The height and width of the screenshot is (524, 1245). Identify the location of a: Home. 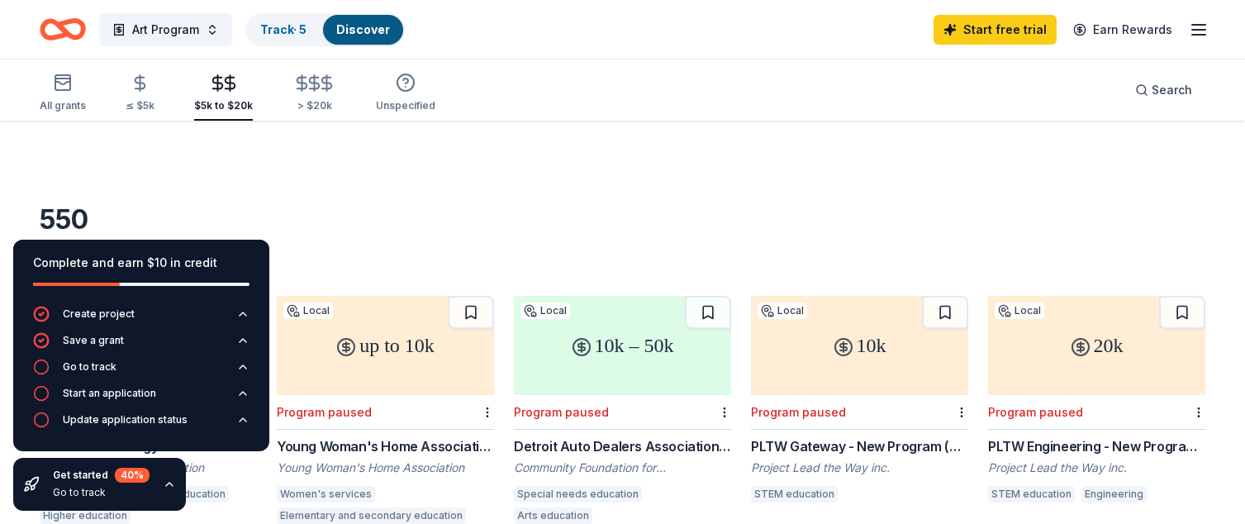
(63, 29).